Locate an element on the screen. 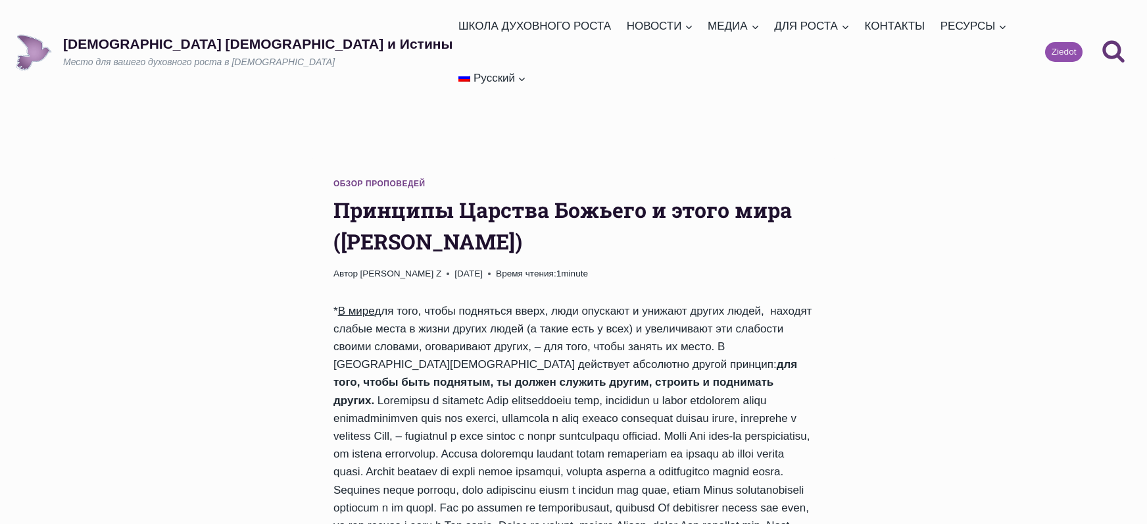 The image size is (1147, 524). span: В мире is located at coordinates (357, 311).